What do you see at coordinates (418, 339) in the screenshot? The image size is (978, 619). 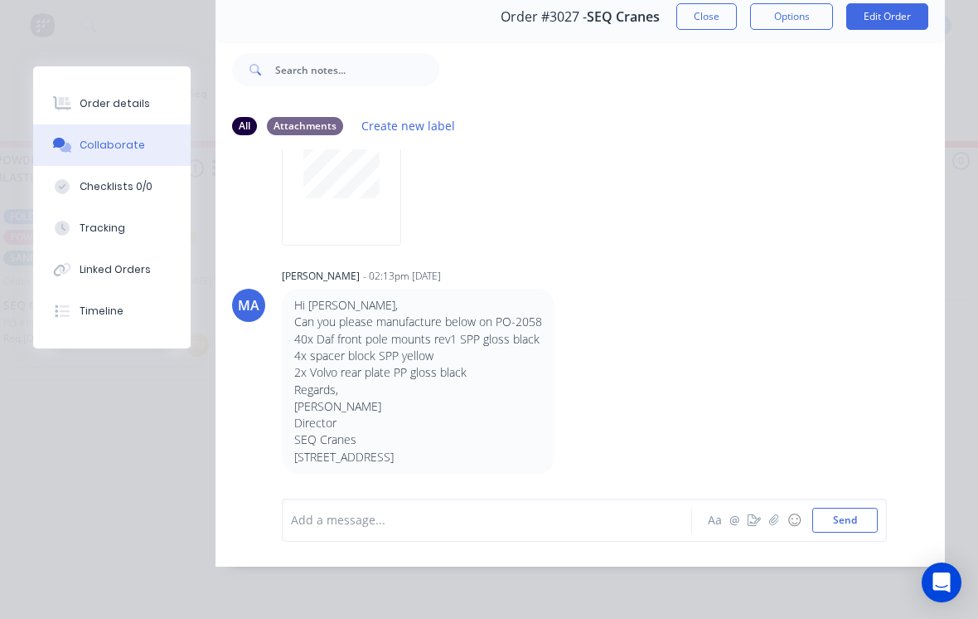 I see `p: 40x Daf front pole mounts rev1 SPP gloss black` at bounding box center [418, 339].